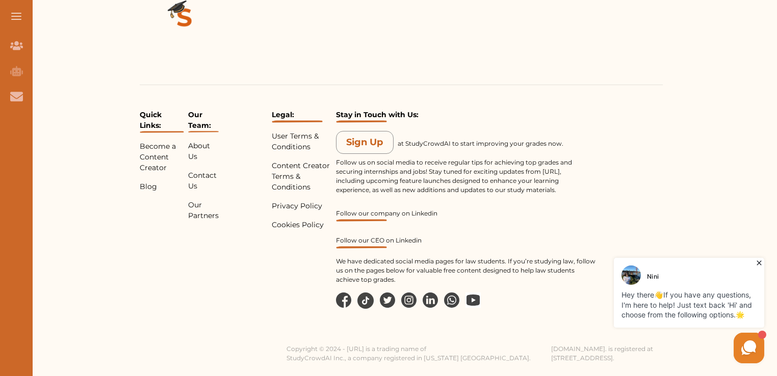 The height and width of the screenshot is (376, 777). What do you see at coordinates (467, 116) in the screenshot?
I see `p: Stay in Touch with Us:` at bounding box center [467, 116].